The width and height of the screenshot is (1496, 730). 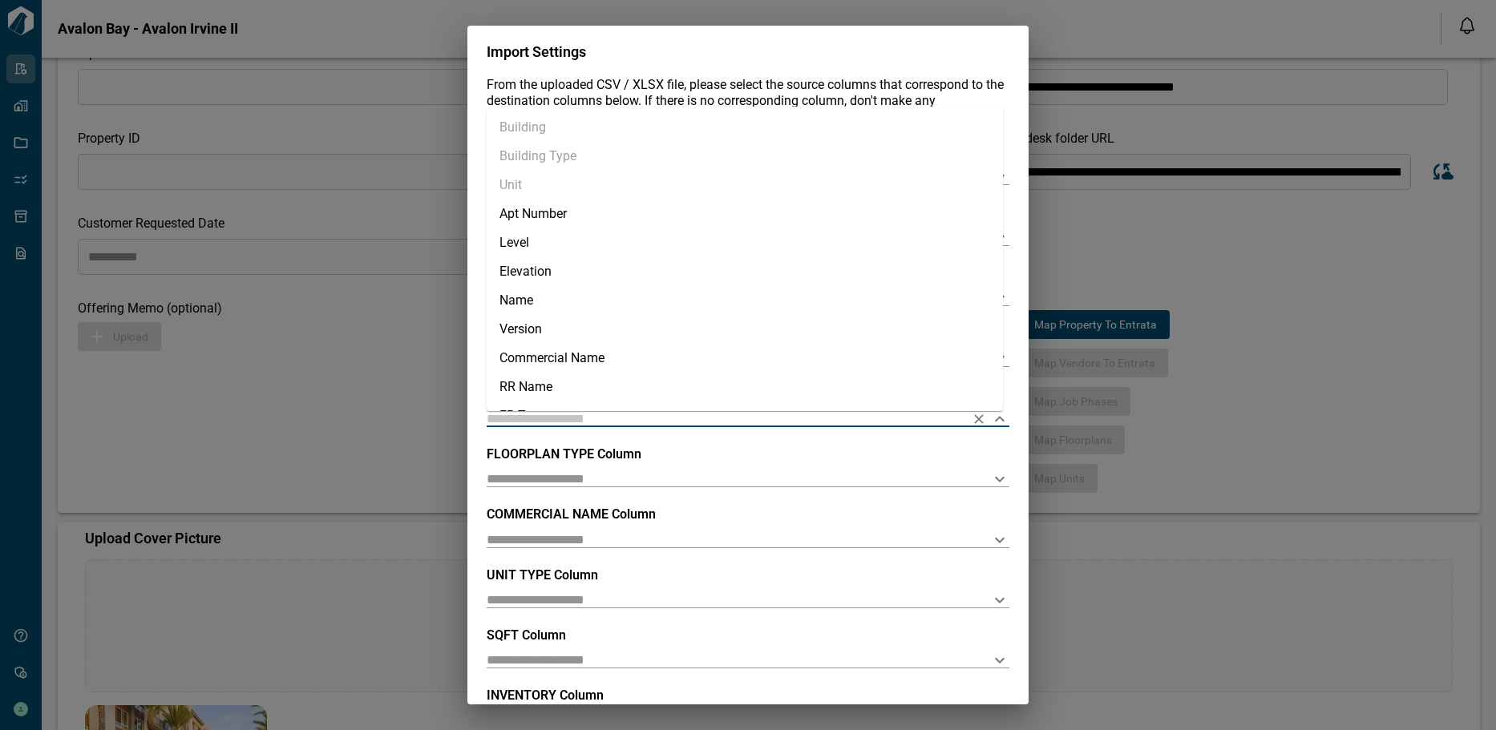 What do you see at coordinates (745, 272) in the screenshot?
I see `li: Elevation` at bounding box center [745, 272].